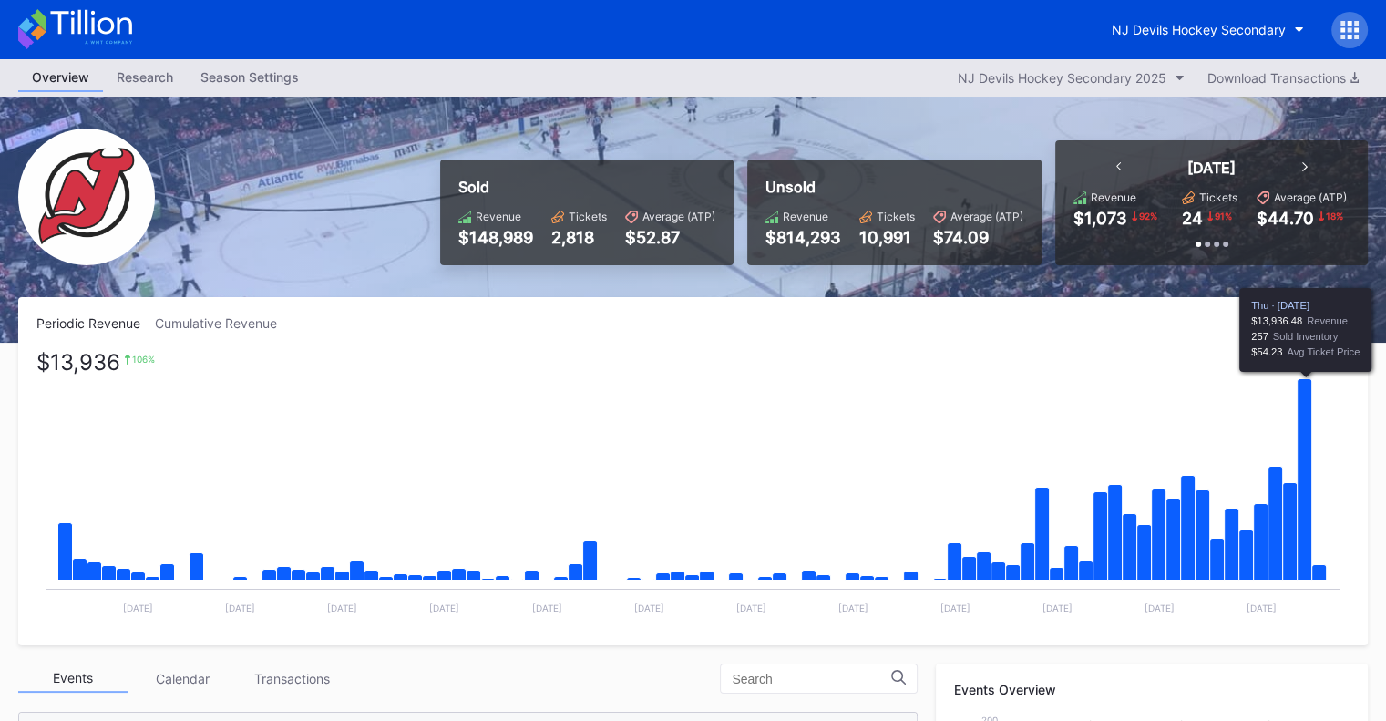 The height and width of the screenshot is (721, 1386). I want to click on div: 10,991, so click(887, 237).